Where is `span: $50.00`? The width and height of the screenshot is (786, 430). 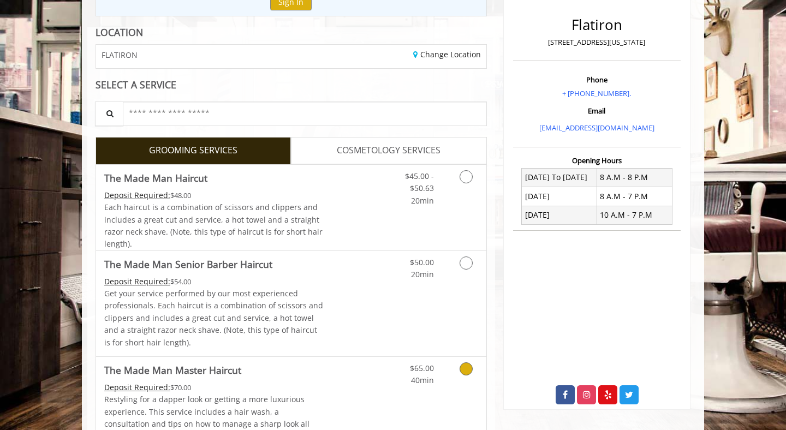
span: $50.00 is located at coordinates (422, 262).